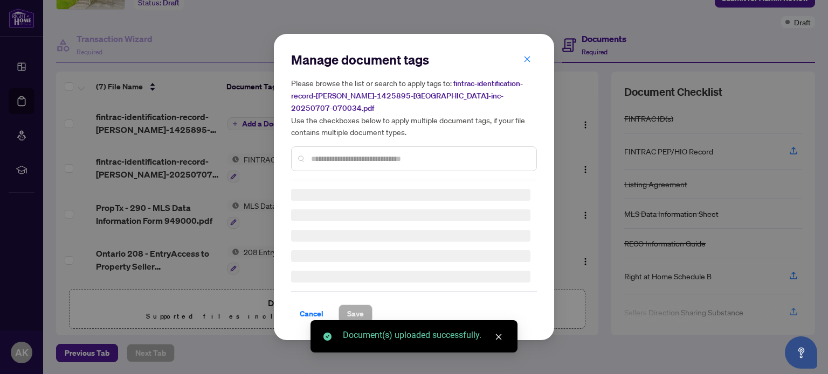 The width and height of the screenshot is (828, 374). Describe the element at coordinates (355, 314) in the screenshot. I see `button: Save` at that location.